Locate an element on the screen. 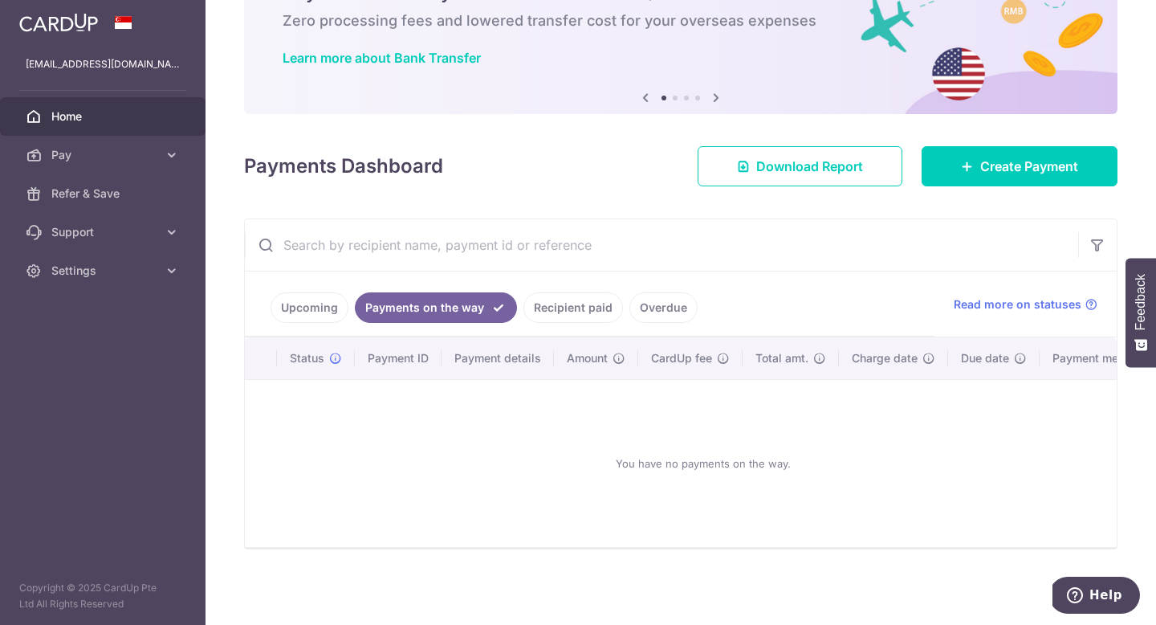  a: Overdue is located at coordinates (663, 307).